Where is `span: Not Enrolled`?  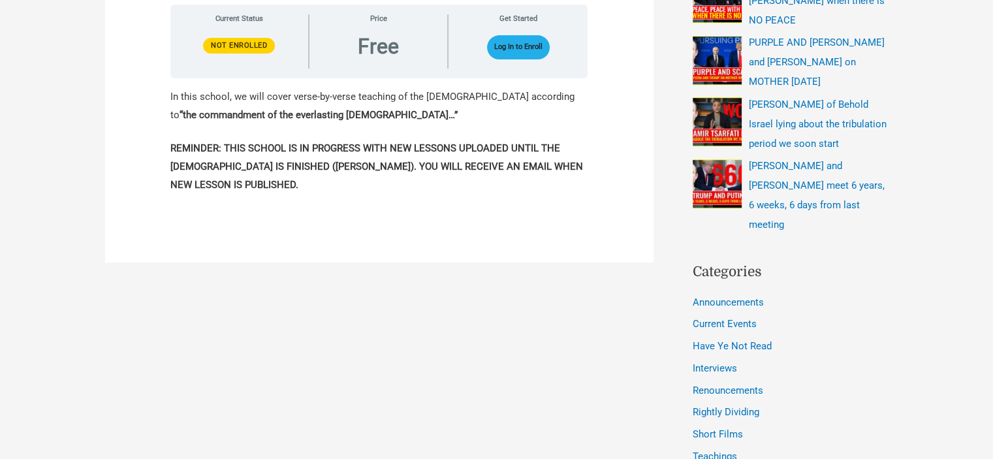
span: Not Enrolled is located at coordinates (239, 45).